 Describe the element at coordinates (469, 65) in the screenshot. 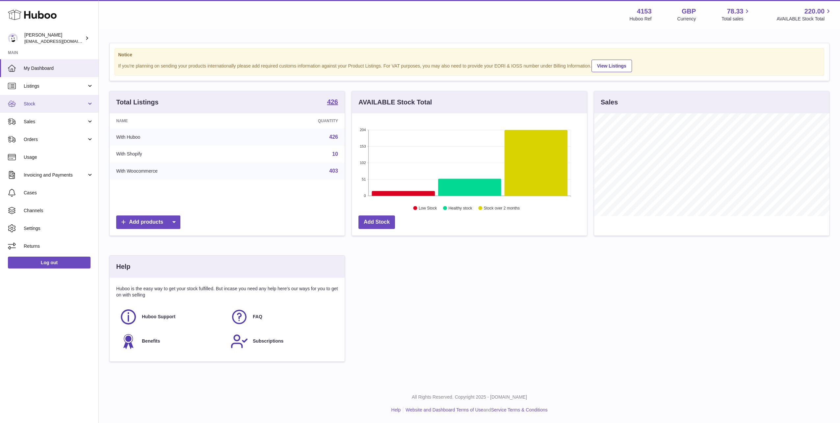

I see `div: If you're planning on sending your products internationally please add required customs informati...` at that location.